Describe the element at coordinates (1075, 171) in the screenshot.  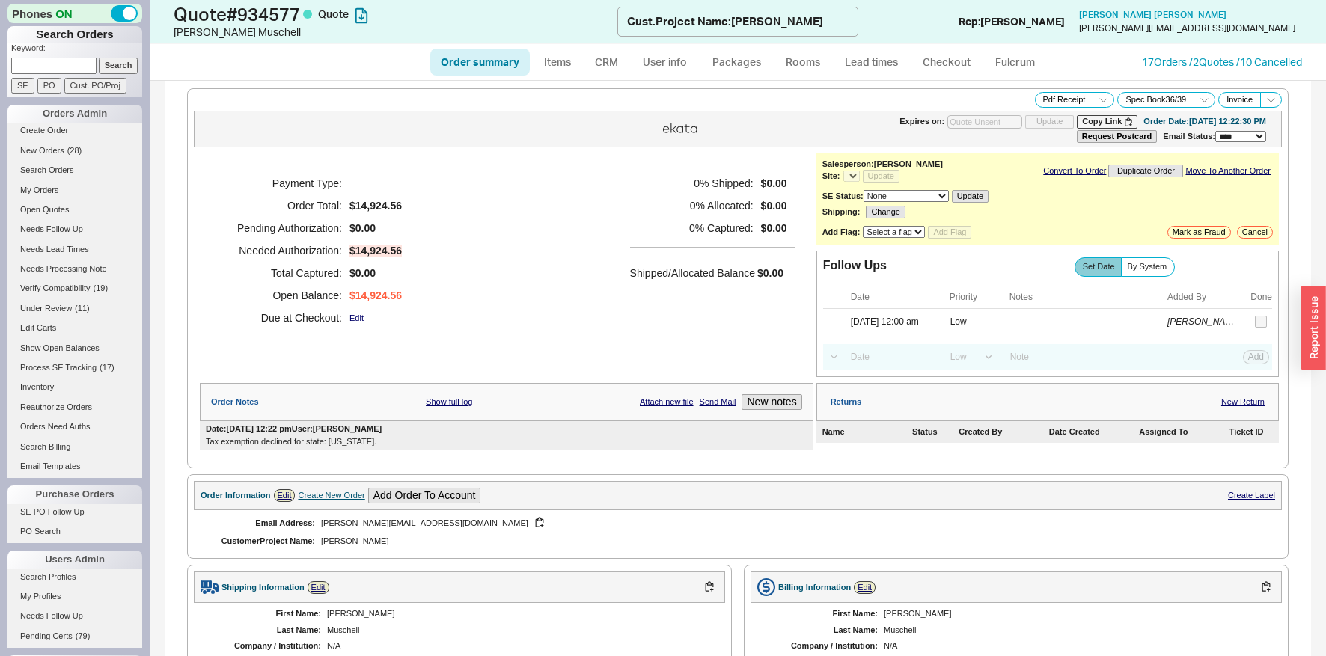
I see `a: Convert To Order` at that location.